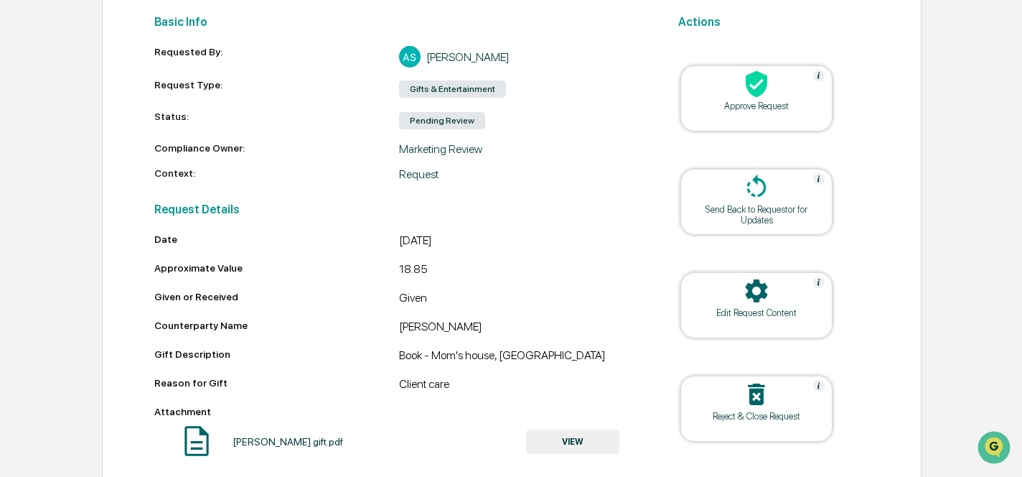 The height and width of the screenshot is (477, 1022). I want to click on div: We're available if you need us!, so click(115, 130).